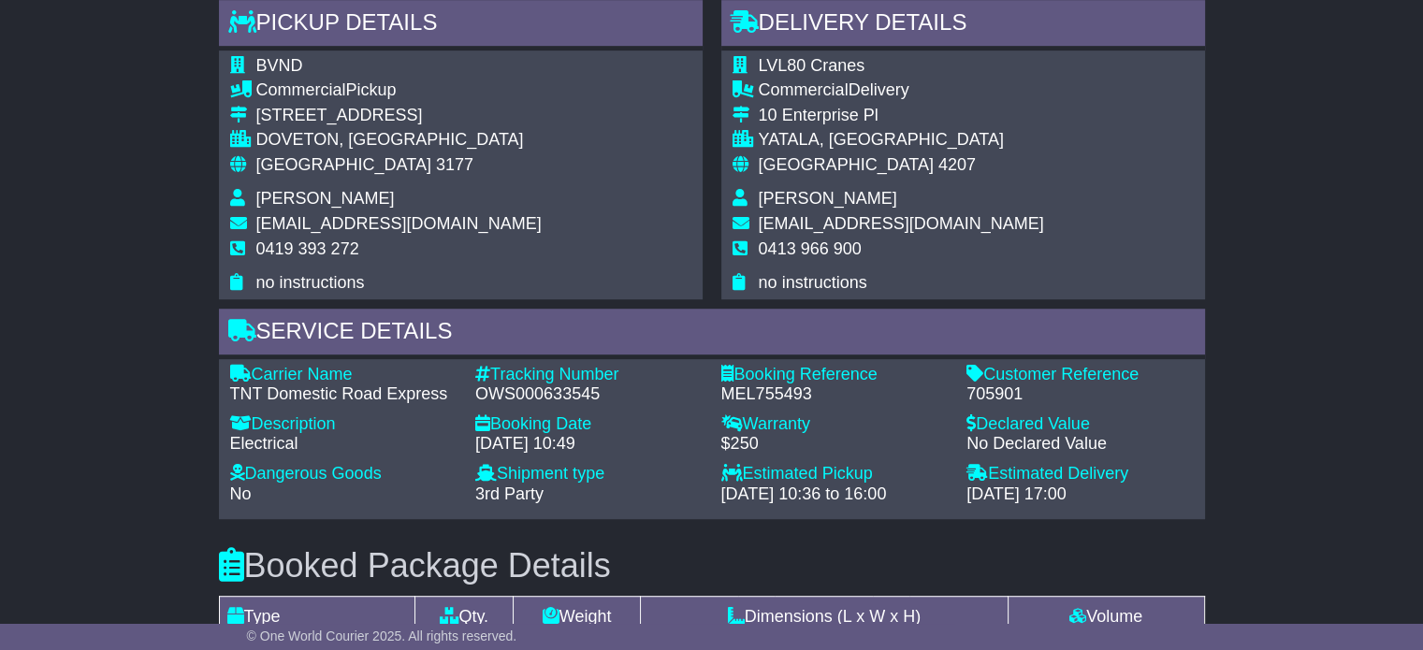 This screenshot has height=650, width=1423. What do you see at coordinates (1080, 395) in the screenshot?
I see `div: 705901` at bounding box center [1080, 395].